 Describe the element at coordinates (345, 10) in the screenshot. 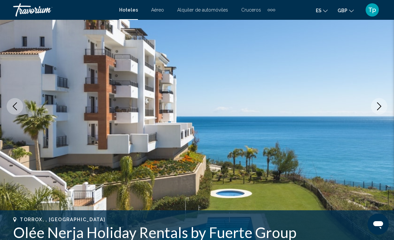

I see `button: Change currency` at that location.